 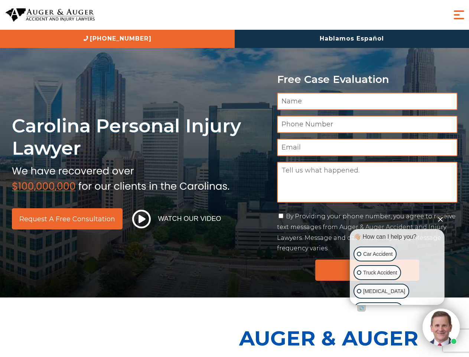 I want to click on button: Close Intaker Chat Widget, so click(x=441, y=219).